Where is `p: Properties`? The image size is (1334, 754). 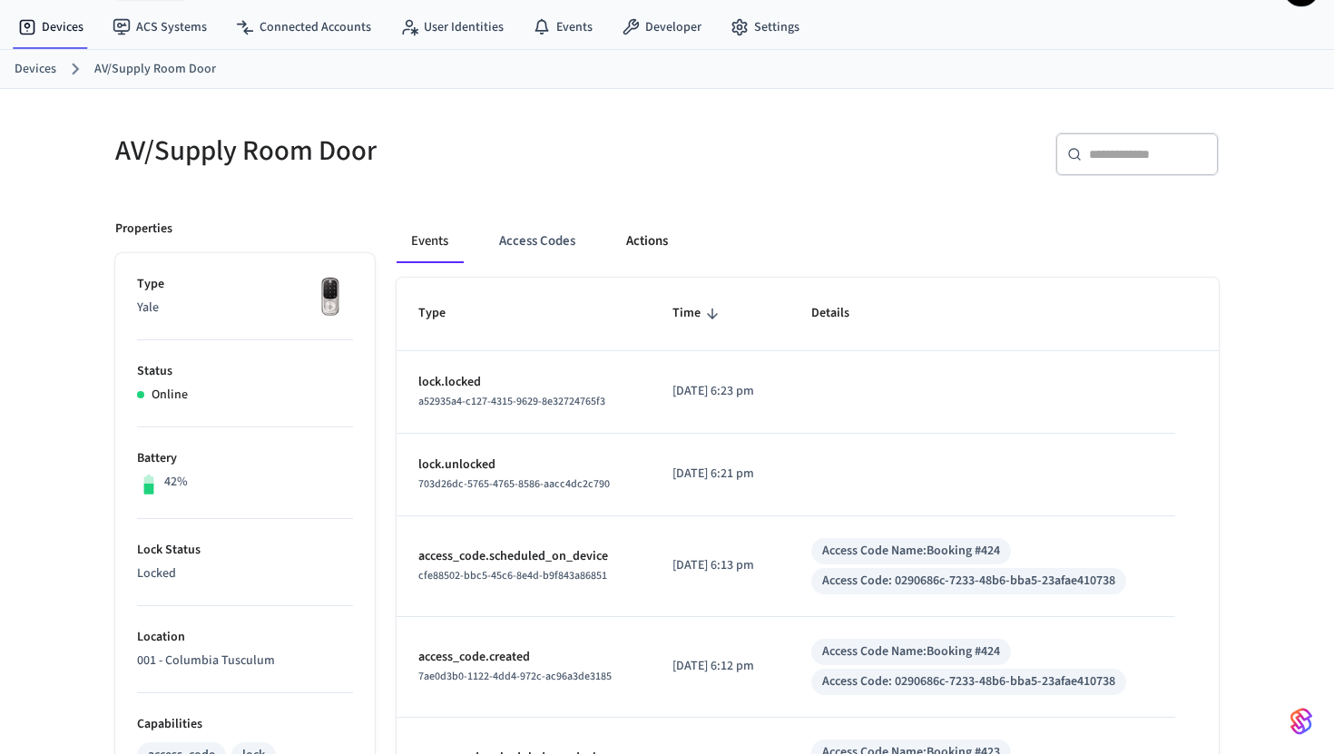
p: Properties is located at coordinates (143, 229).